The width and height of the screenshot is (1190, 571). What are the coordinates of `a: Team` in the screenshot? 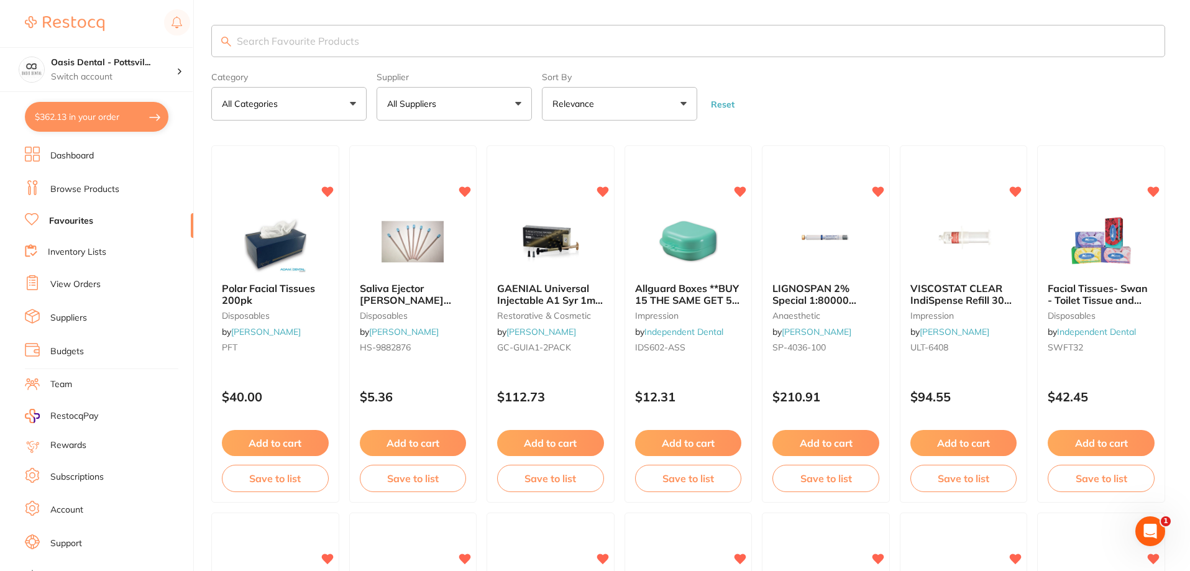 It's located at (61, 385).